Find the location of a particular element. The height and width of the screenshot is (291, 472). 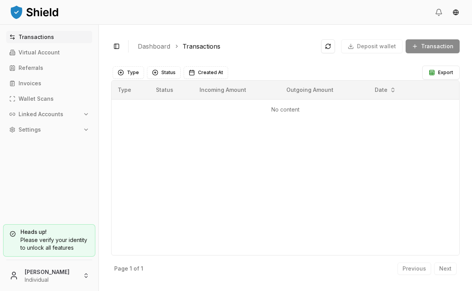

th: Incoming Amount is located at coordinates (236, 90).